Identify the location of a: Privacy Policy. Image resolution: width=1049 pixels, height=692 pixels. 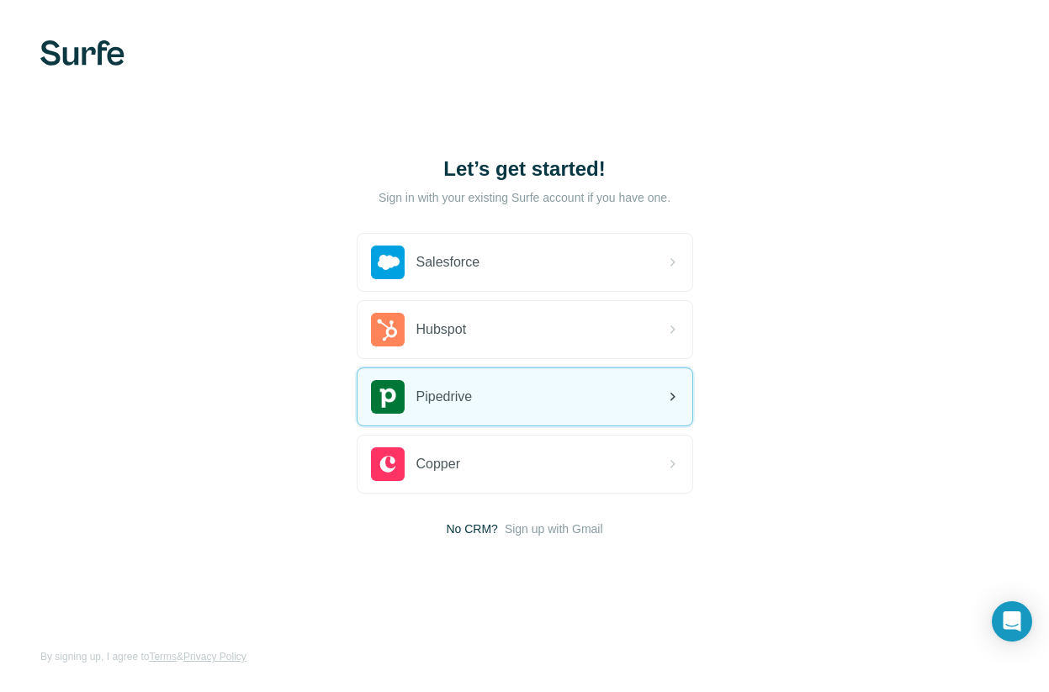
(214, 657).